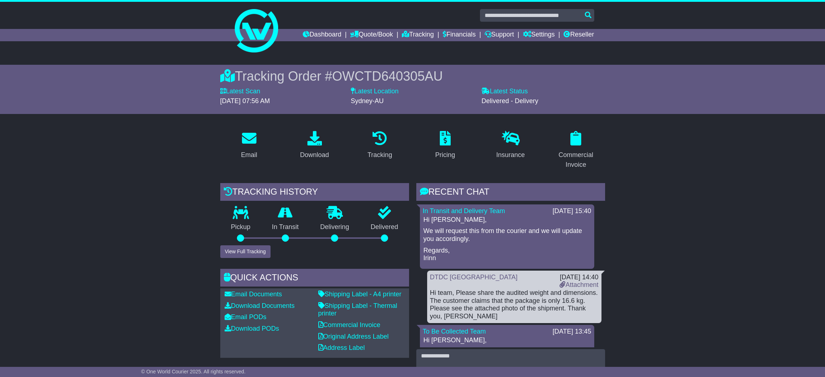 Image resolution: width=825 pixels, height=377 pixels. Describe the element at coordinates (375, 92) in the screenshot. I see `label: Latest Location` at that location.